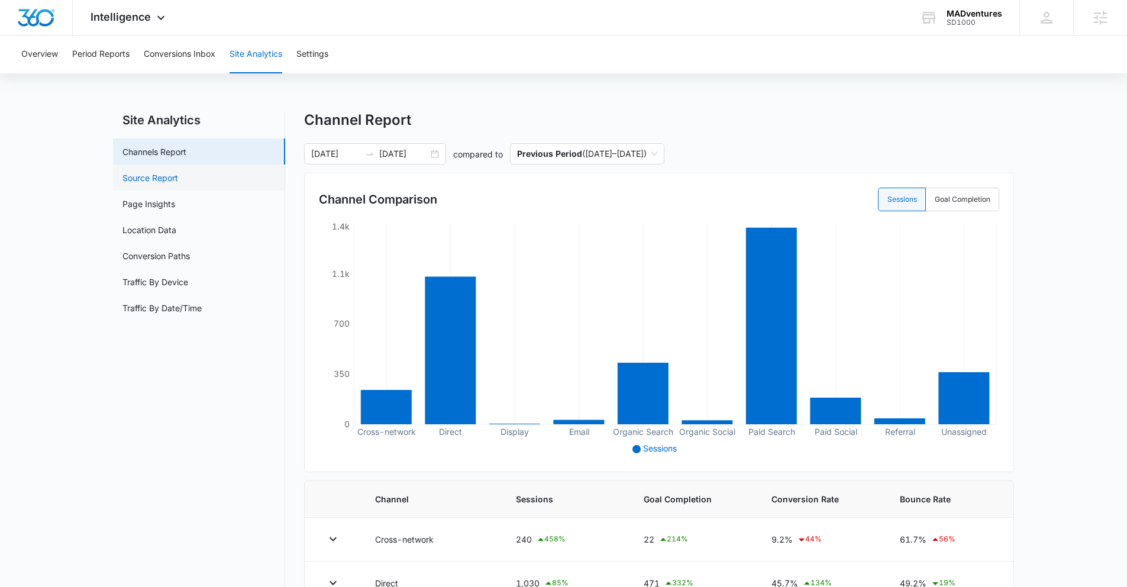 The image size is (1127, 587). Describe the element at coordinates (947, 540) in the screenshot. I see `div: 61.7%` at that location.